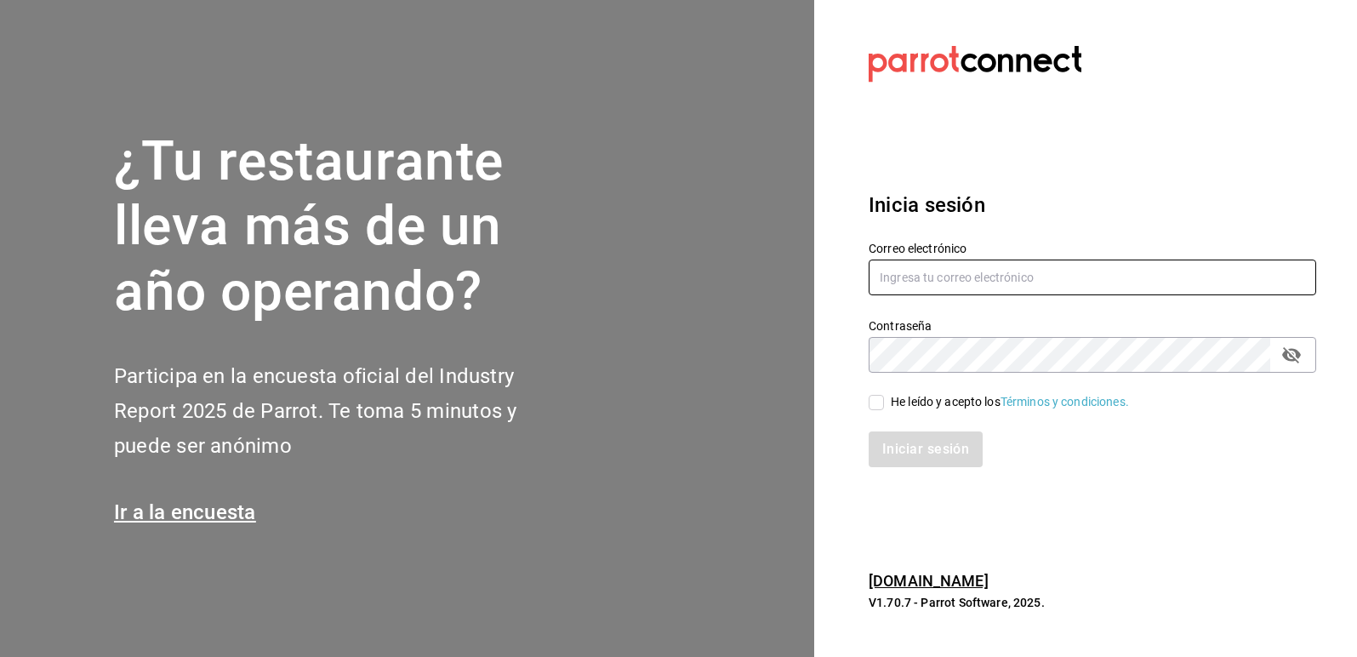 Image resolution: width=1357 pixels, height=657 pixels. Describe the element at coordinates (344, 227) in the screenshot. I see `h1: ¿Tu restaurante lleva más de un año operando?` at that location.